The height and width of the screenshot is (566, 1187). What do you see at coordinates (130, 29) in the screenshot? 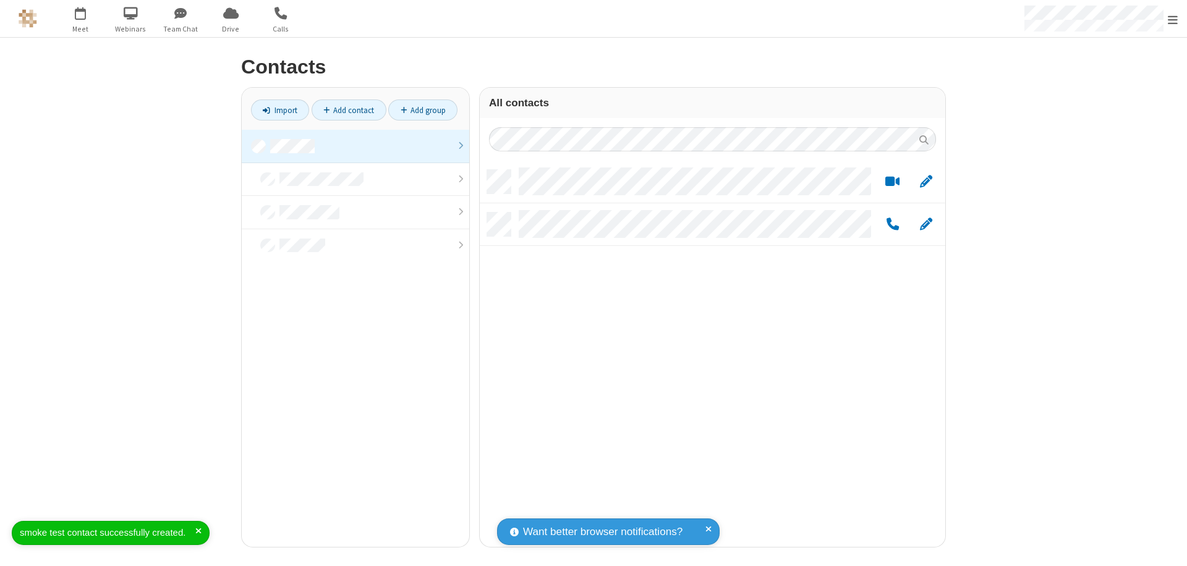
I see `span: Webinars` at bounding box center [130, 29].